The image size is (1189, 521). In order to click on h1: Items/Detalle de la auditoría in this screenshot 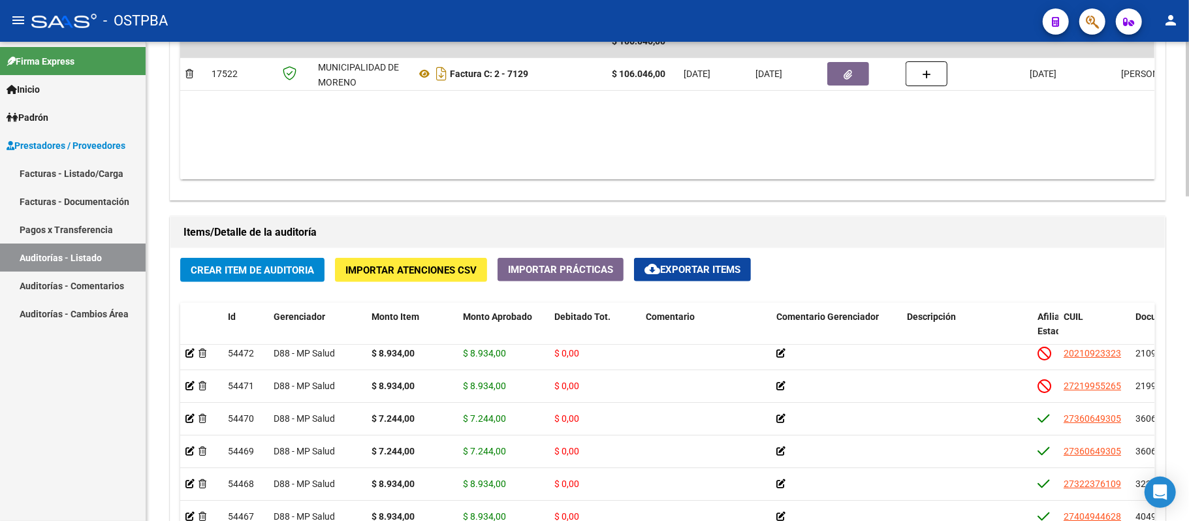, I will do `click(668, 233)`.